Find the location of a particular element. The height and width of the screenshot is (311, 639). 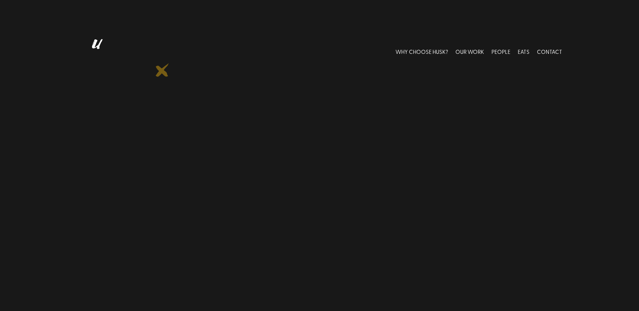

img: Husk logo is located at coordinates (96, 51).